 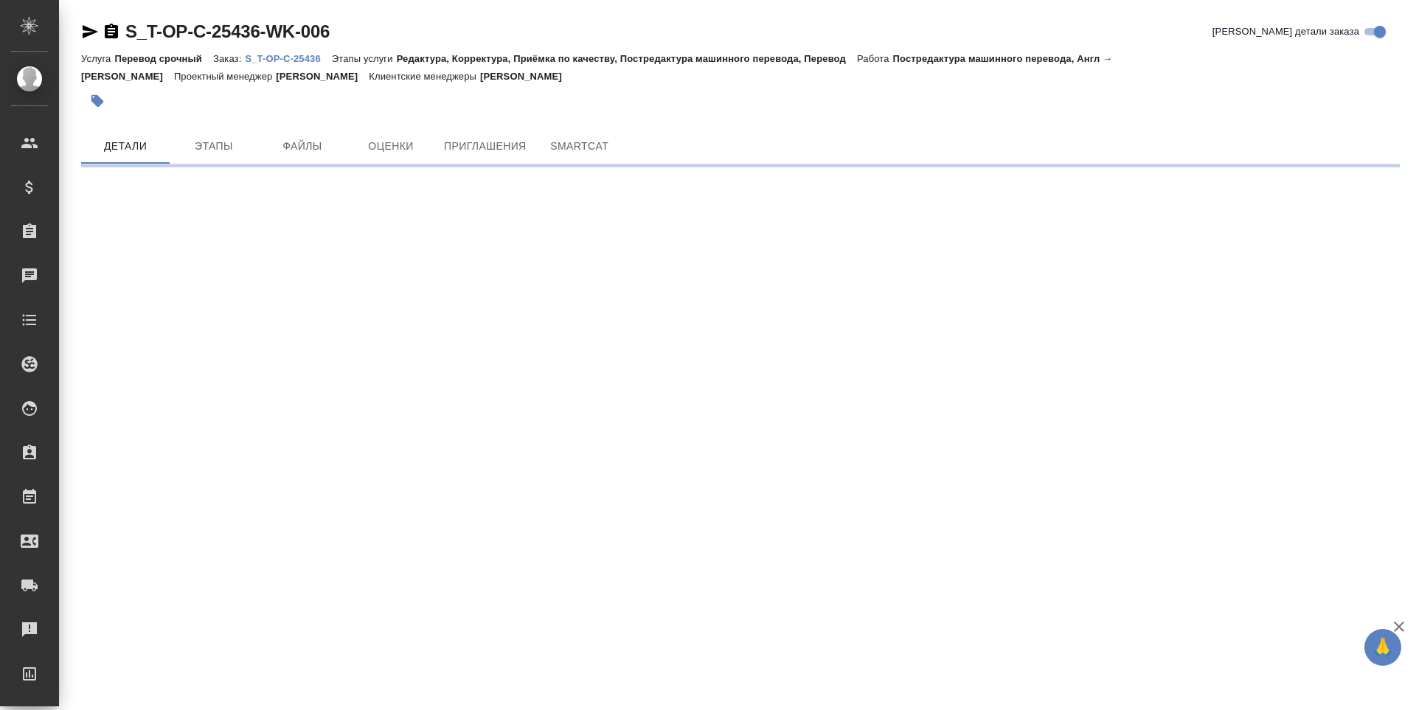 What do you see at coordinates (288, 58) in the screenshot?
I see `a: S_T-OP-C-25436` at bounding box center [288, 58].